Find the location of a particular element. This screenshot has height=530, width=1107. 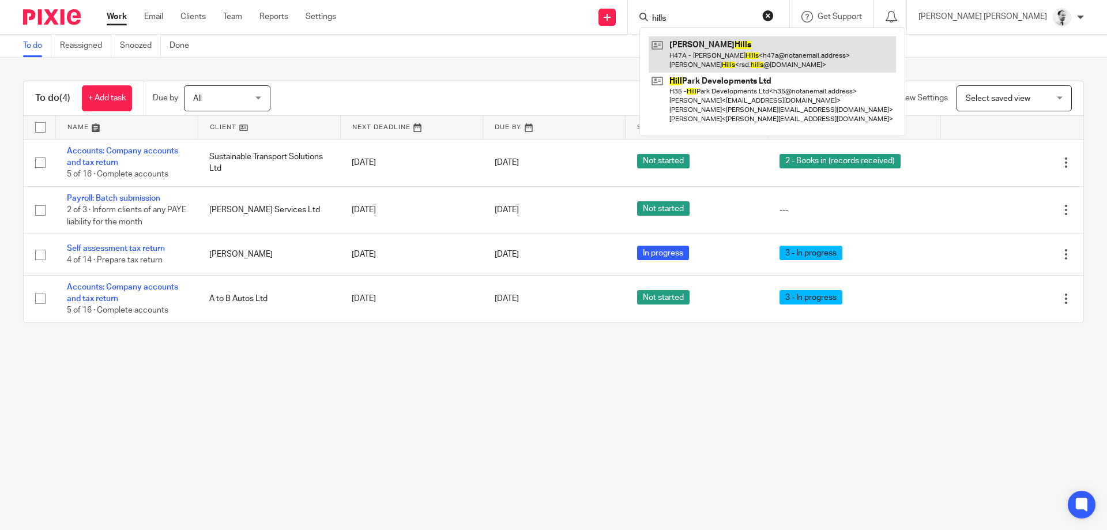

span: Select saved view is located at coordinates (998, 99).